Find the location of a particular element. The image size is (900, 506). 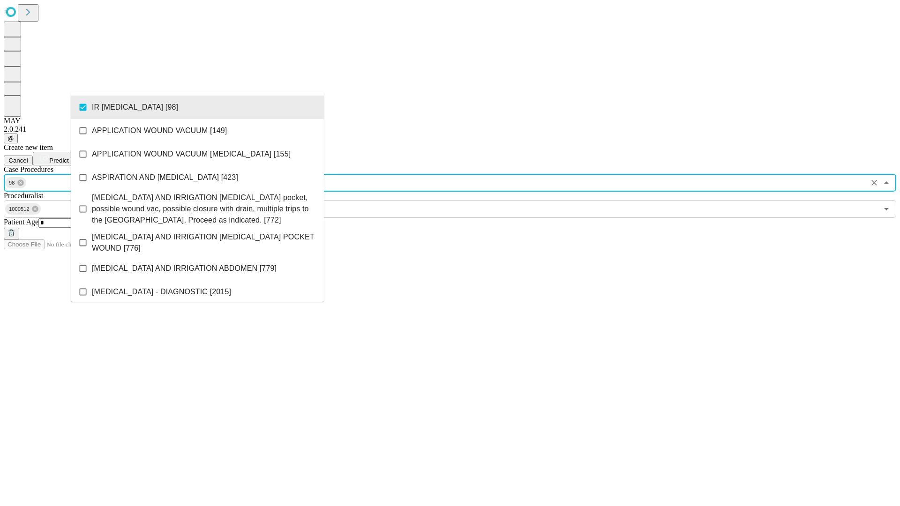

span: 1000512 is located at coordinates (19, 209).